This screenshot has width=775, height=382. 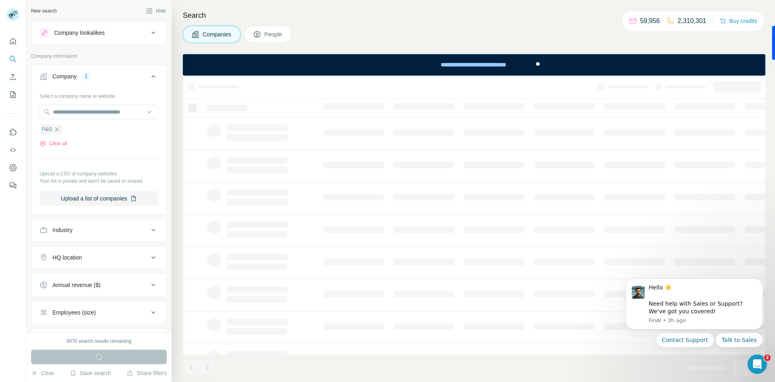 What do you see at coordinates (89, 28) in the screenshot?
I see `div: Hello ☀️ ​ Need help with Sales or Support? We've got you covered!` at bounding box center [89, 28].